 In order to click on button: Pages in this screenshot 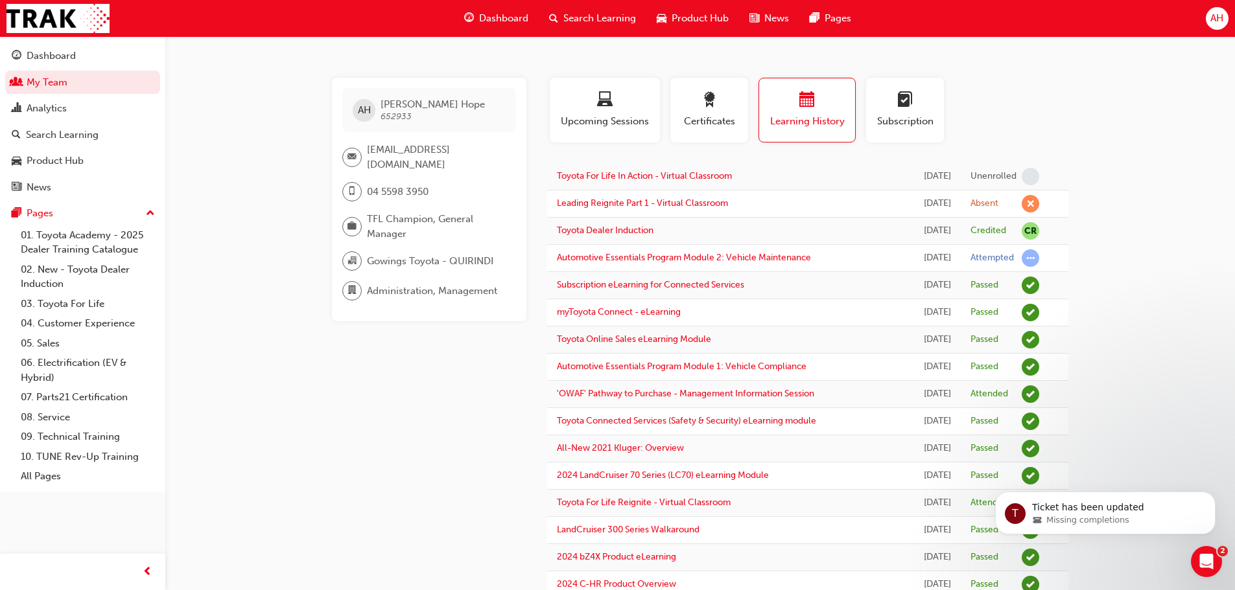, I will do `click(82, 213)`.